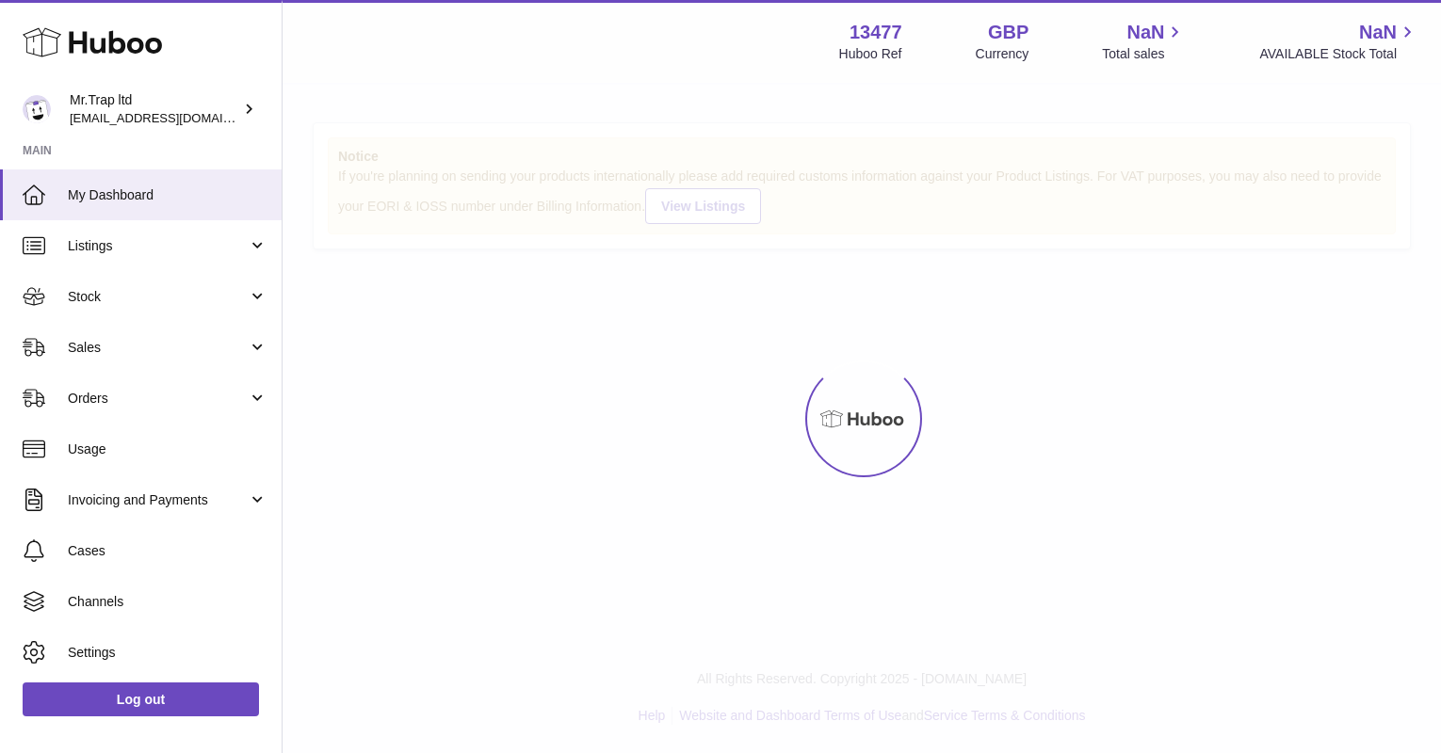 This screenshot has height=753, width=1441. What do you see at coordinates (1143, 41) in the screenshot?
I see `a: NaN Total sales` at bounding box center [1143, 41].